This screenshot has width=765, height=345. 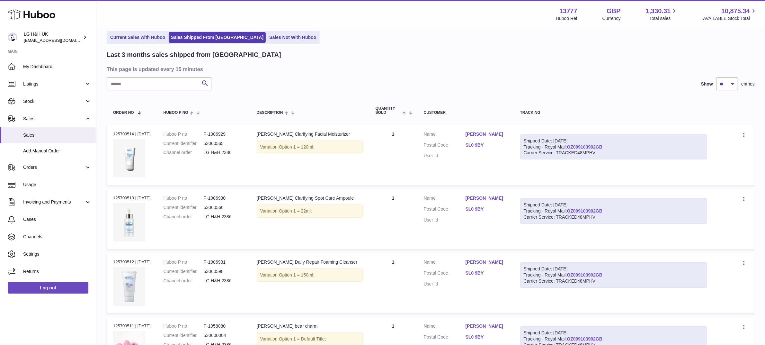 I want to click on span: Description, so click(x=270, y=112).